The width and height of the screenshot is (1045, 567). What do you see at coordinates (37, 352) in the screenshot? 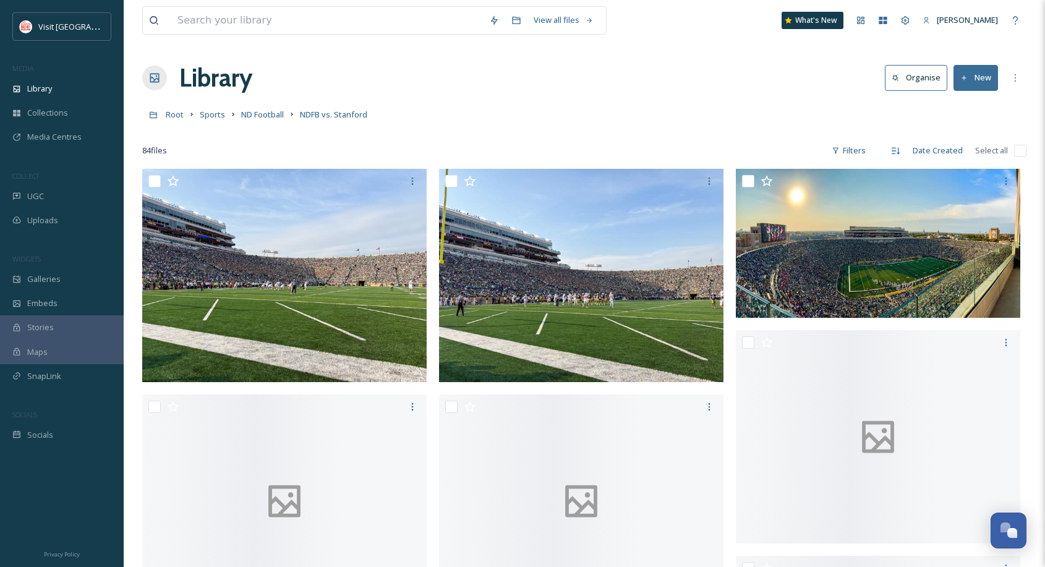
I see `span: Maps` at bounding box center [37, 352].